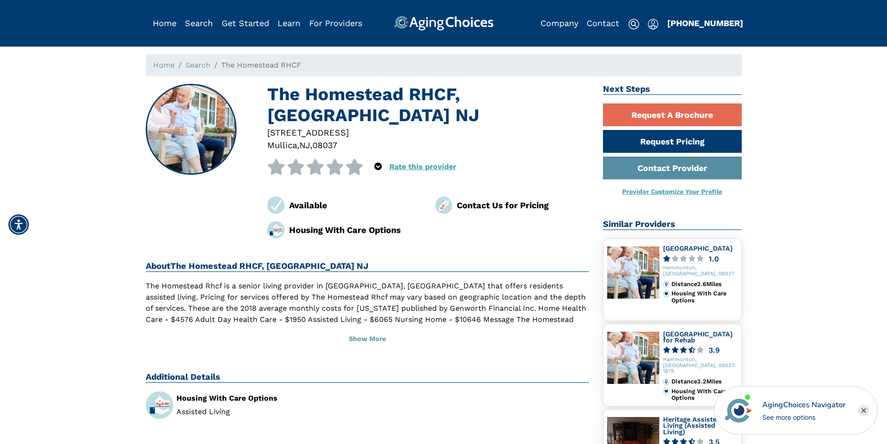  What do you see at coordinates (245, 23) in the screenshot?
I see `a: Get Started` at bounding box center [245, 23].